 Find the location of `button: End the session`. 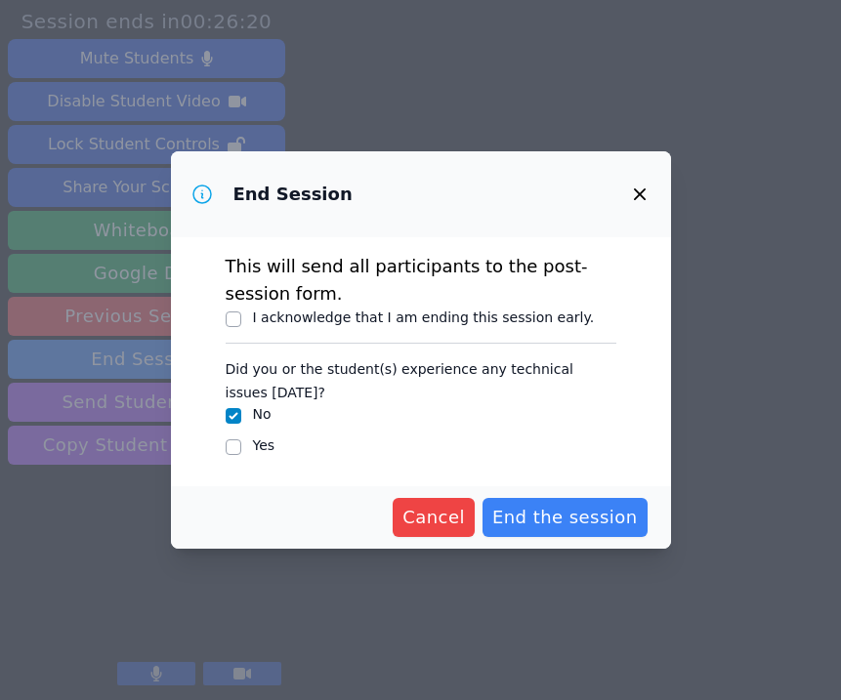

button: End the session is located at coordinates (564, 518).